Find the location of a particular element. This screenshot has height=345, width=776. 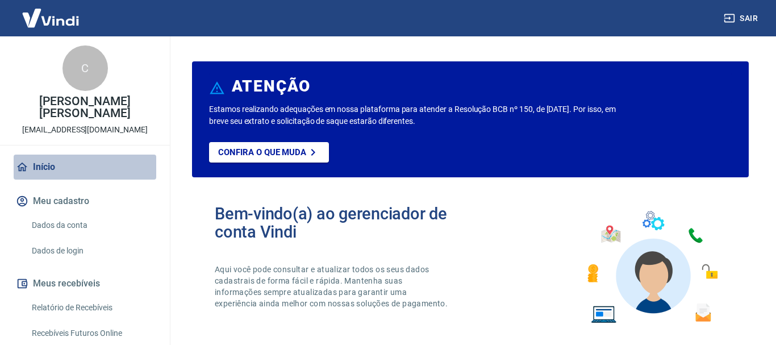

img: Vindi is located at coordinates (51, 18).